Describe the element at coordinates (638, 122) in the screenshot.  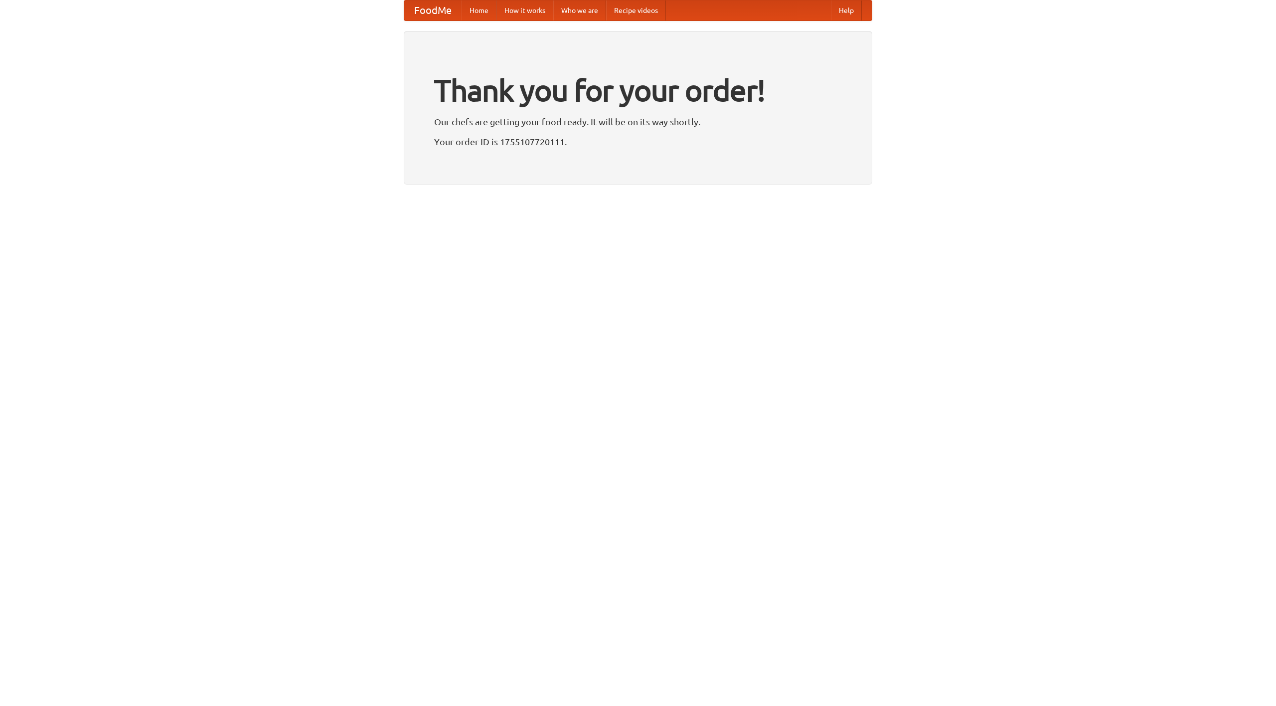
I see `p: Our chefs are getting your food ready. It will be on its way shortly.` at that location.